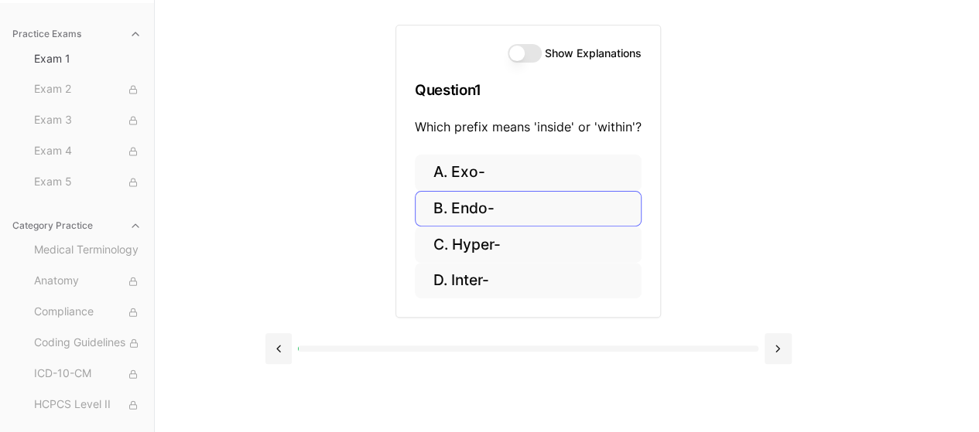  I want to click on span: Exam 2, so click(87, 90).